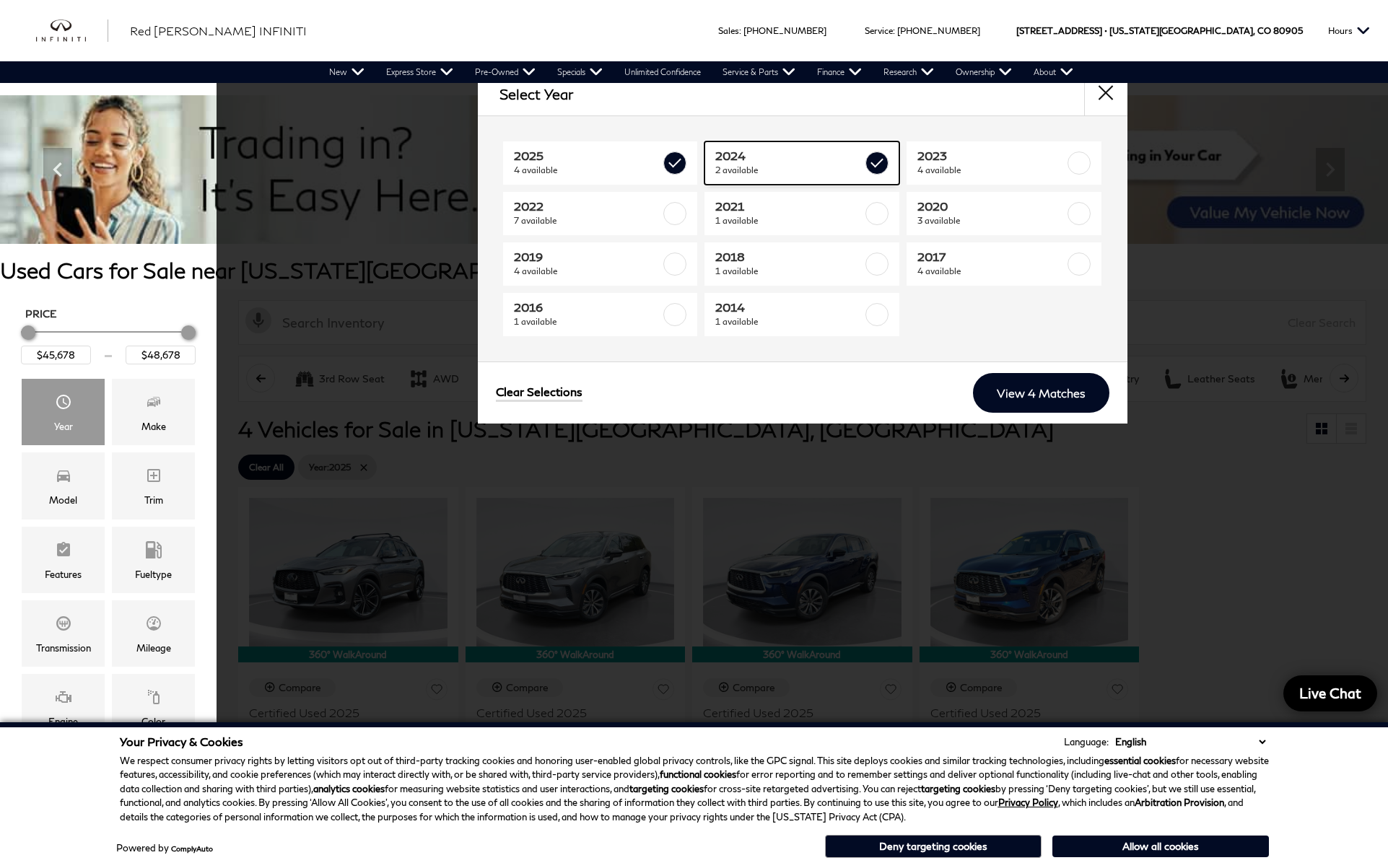  What do you see at coordinates (153, 574) in the screenshot?
I see `div: Fueltype` at bounding box center [153, 574].